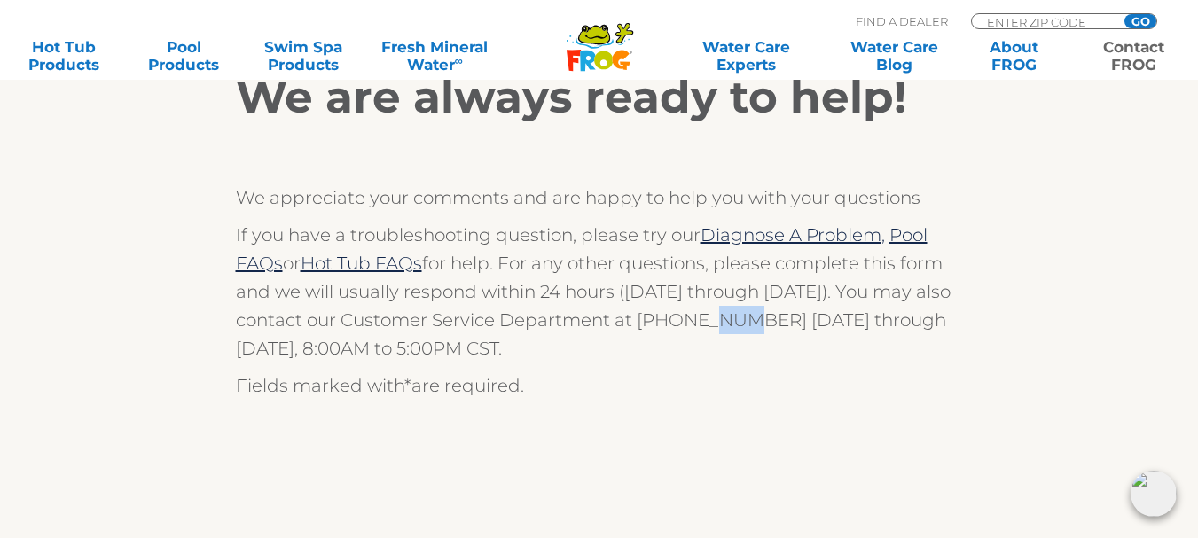 This screenshot has width=1198, height=538. Describe the element at coordinates (184, 56) in the screenshot. I see `a: PoolProducts` at that location.